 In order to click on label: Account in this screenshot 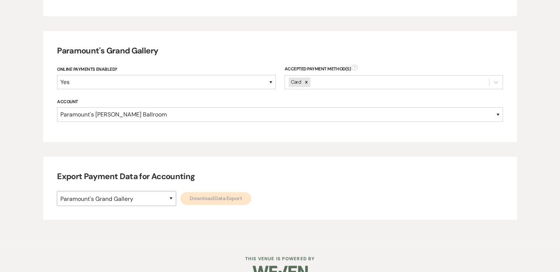, I will do `click(280, 102)`.